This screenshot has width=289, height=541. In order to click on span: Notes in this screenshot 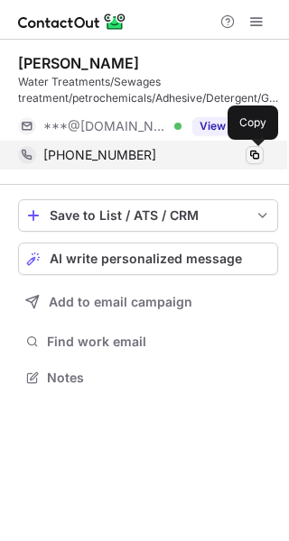, I will do `click(159, 378)`.